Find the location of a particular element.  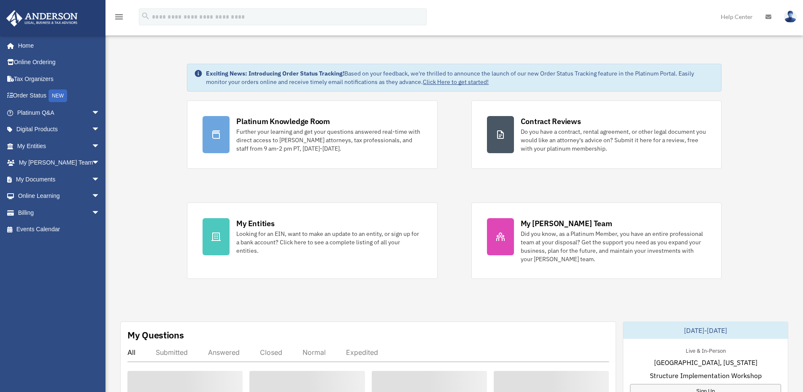

a: Tax Organizers is located at coordinates (59, 79).